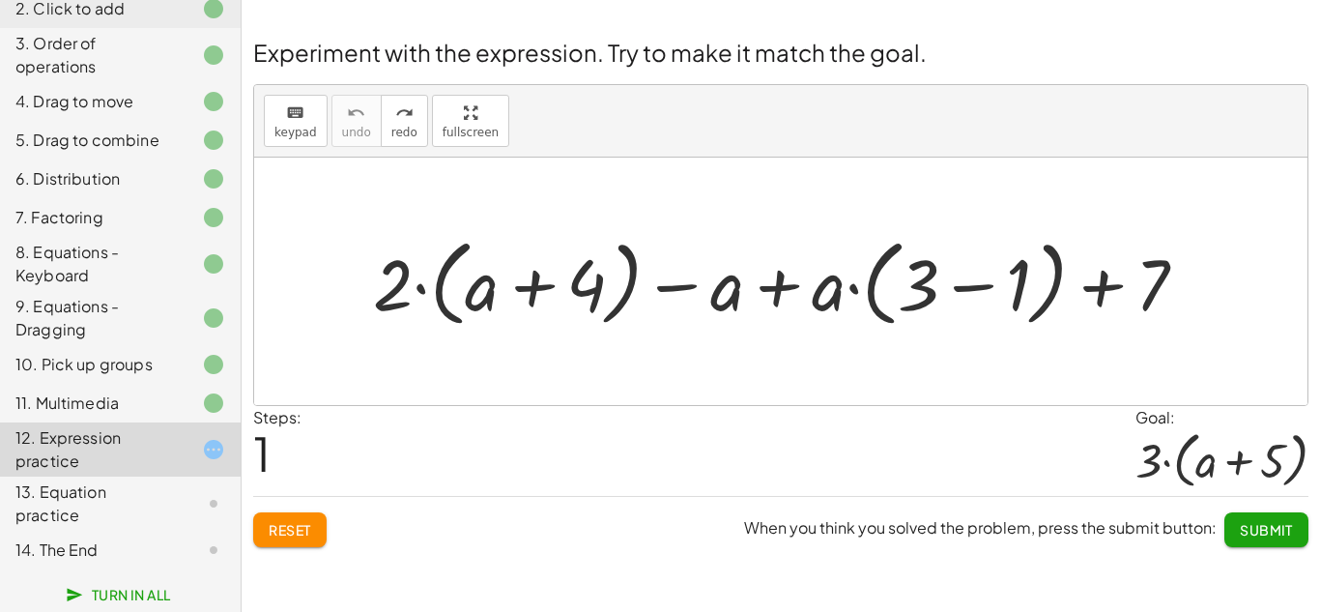  What do you see at coordinates (93, 364) in the screenshot?
I see `div: 10. Pick up groups` at bounding box center [93, 364].